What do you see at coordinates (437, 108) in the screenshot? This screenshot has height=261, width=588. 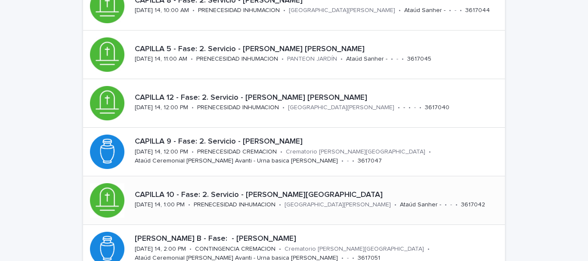 I see `p: 3617040` at bounding box center [437, 108].